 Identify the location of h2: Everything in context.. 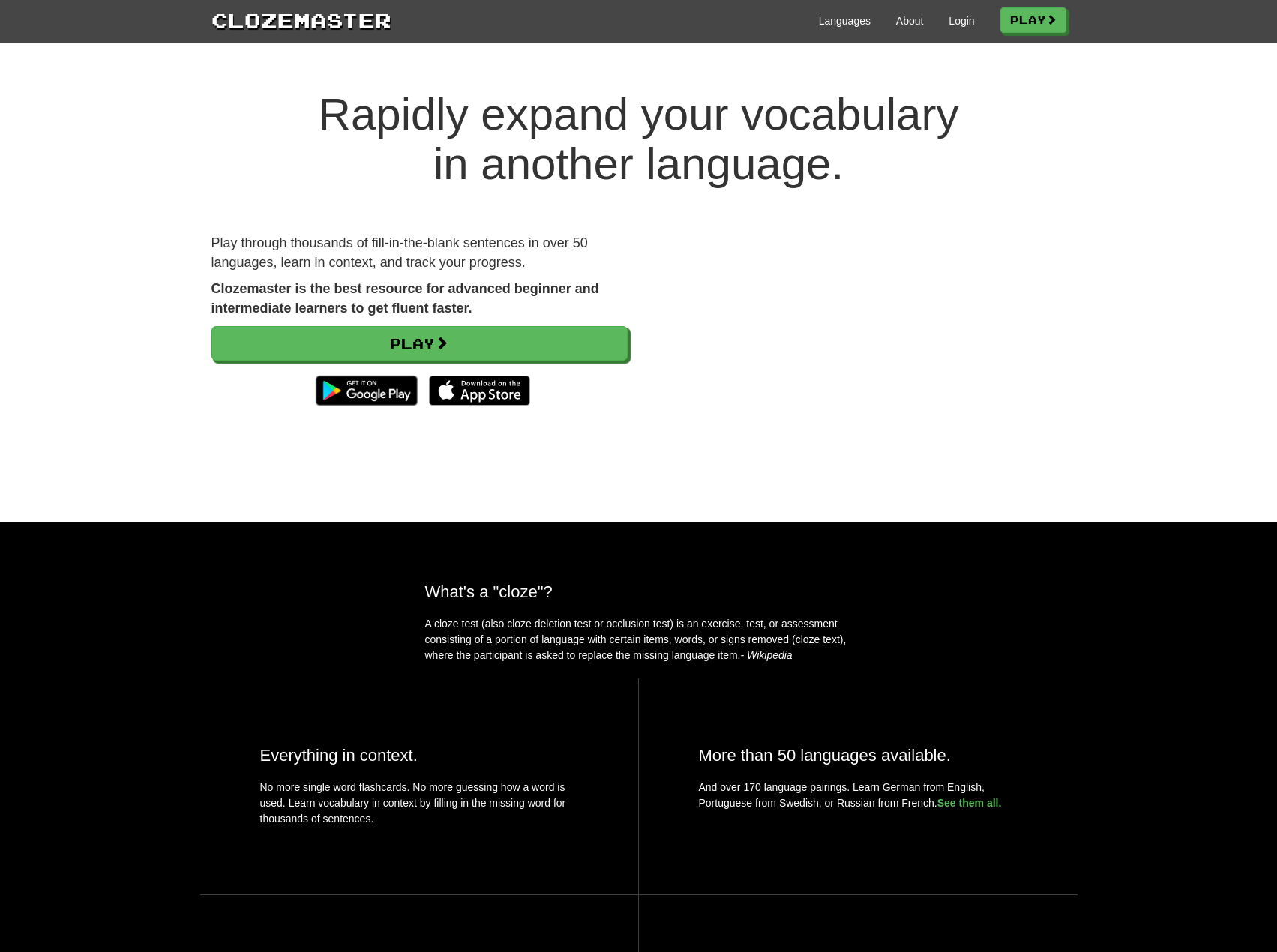
(419, 755).